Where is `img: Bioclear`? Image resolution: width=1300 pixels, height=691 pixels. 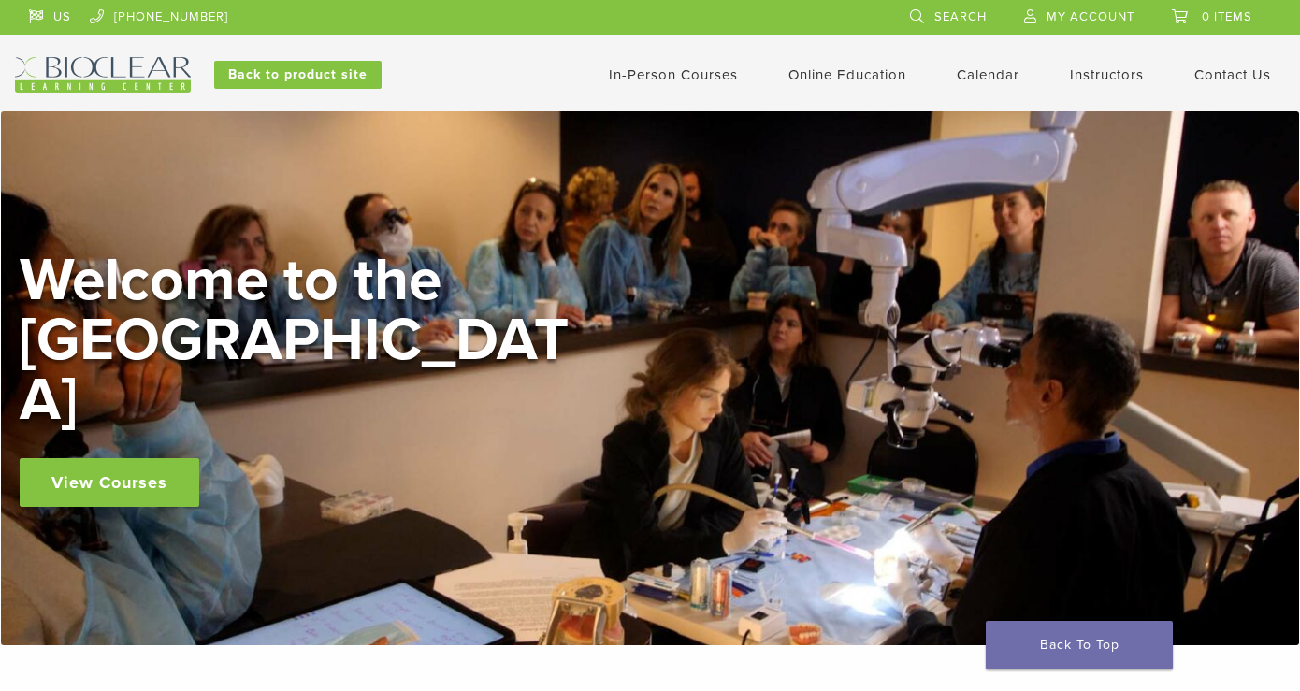 img: Bioclear is located at coordinates (103, 75).